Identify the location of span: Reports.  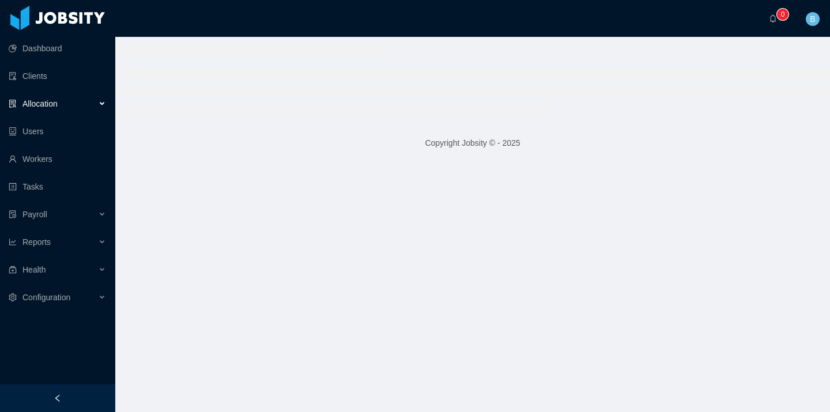
(36, 242).